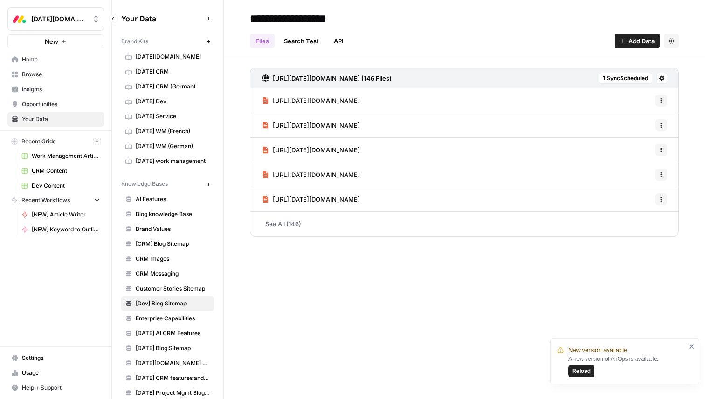 This screenshot has width=705, height=399. I want to click on span: Brand Kits, so click(135, 41).